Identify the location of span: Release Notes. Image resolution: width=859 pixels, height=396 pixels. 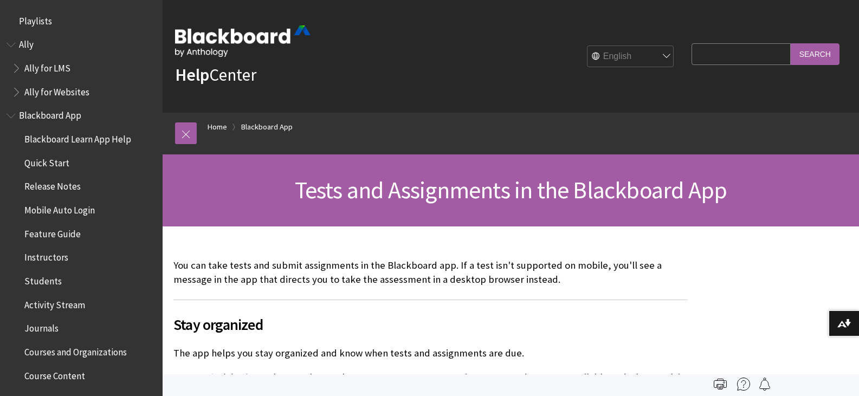
(53, 185).